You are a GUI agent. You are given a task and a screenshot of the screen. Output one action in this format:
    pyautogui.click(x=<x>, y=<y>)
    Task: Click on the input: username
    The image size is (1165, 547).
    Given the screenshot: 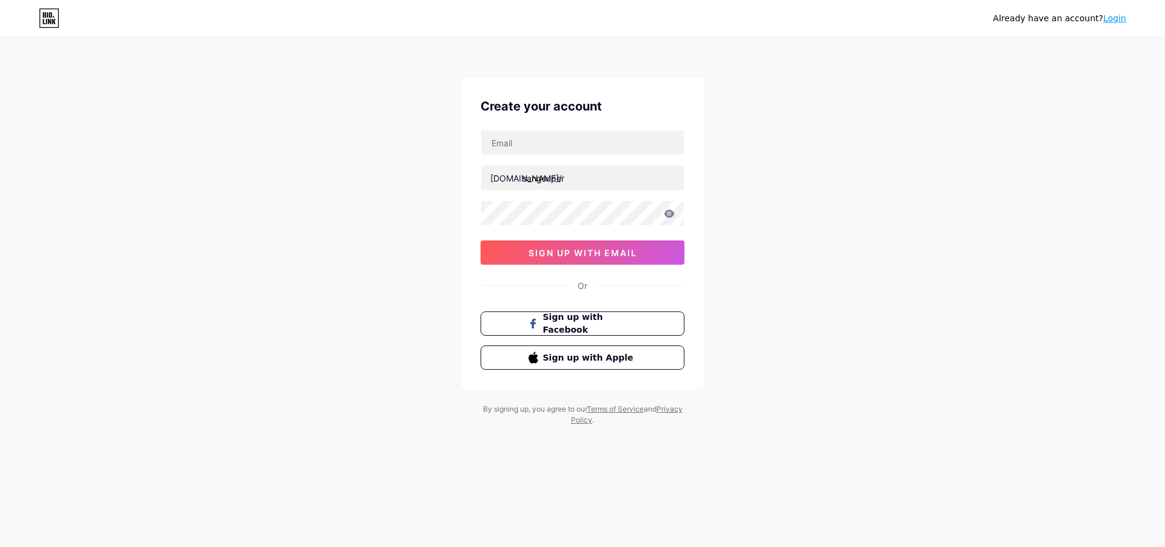 What is the action you would take?
    pyautogui.click(x=583, y=178)
    